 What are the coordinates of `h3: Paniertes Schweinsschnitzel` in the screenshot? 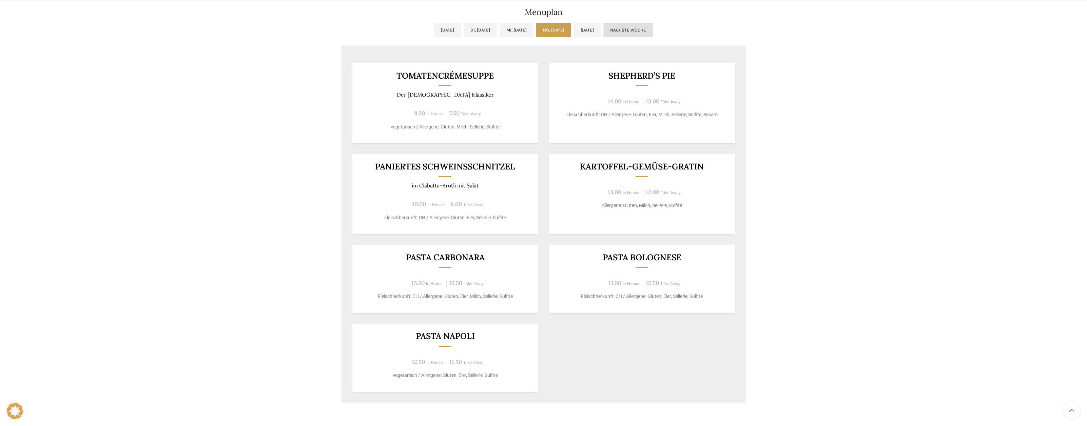 It's located at (445, 167).